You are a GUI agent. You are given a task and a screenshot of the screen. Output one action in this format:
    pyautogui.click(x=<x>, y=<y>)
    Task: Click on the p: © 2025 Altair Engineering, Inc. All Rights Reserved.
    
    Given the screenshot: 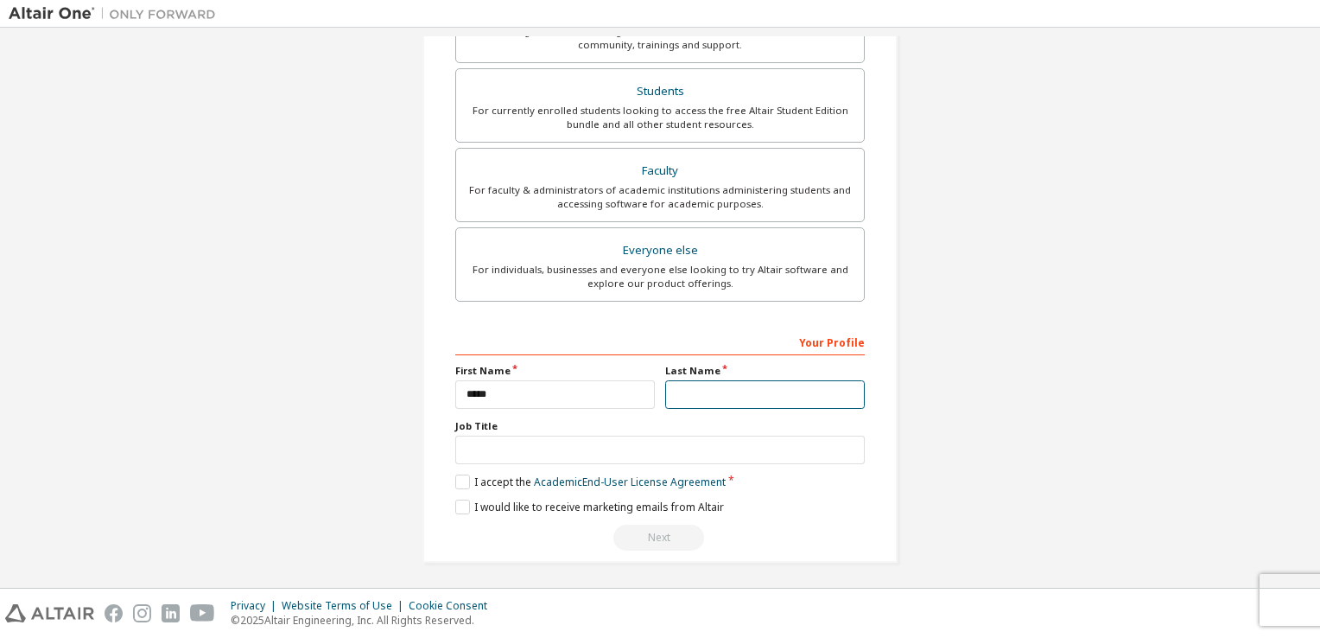 What is the action you would take?
    pyautogui.click(x=364, y=620)
    